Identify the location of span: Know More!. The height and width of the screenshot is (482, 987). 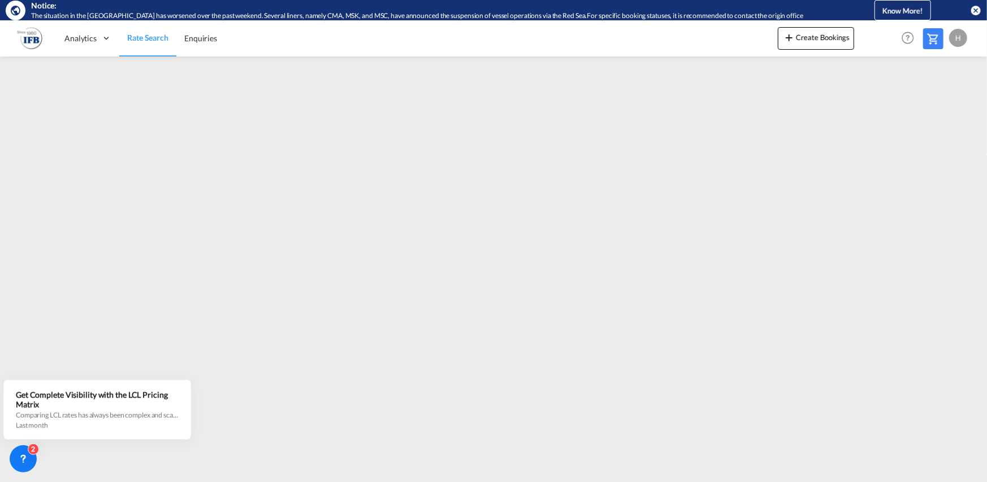
(903, 11).